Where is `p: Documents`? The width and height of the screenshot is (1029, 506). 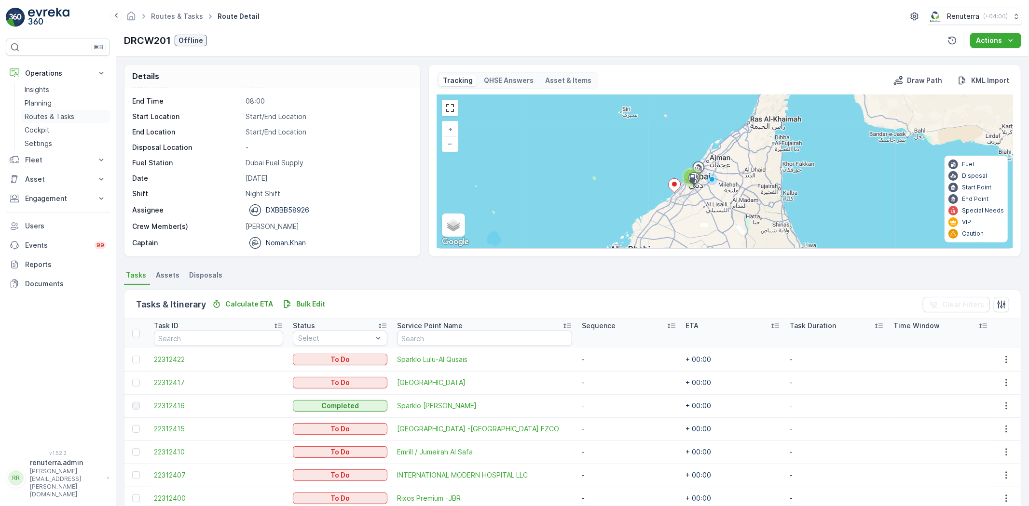 p: Documents is located at coordinates (66, 284).